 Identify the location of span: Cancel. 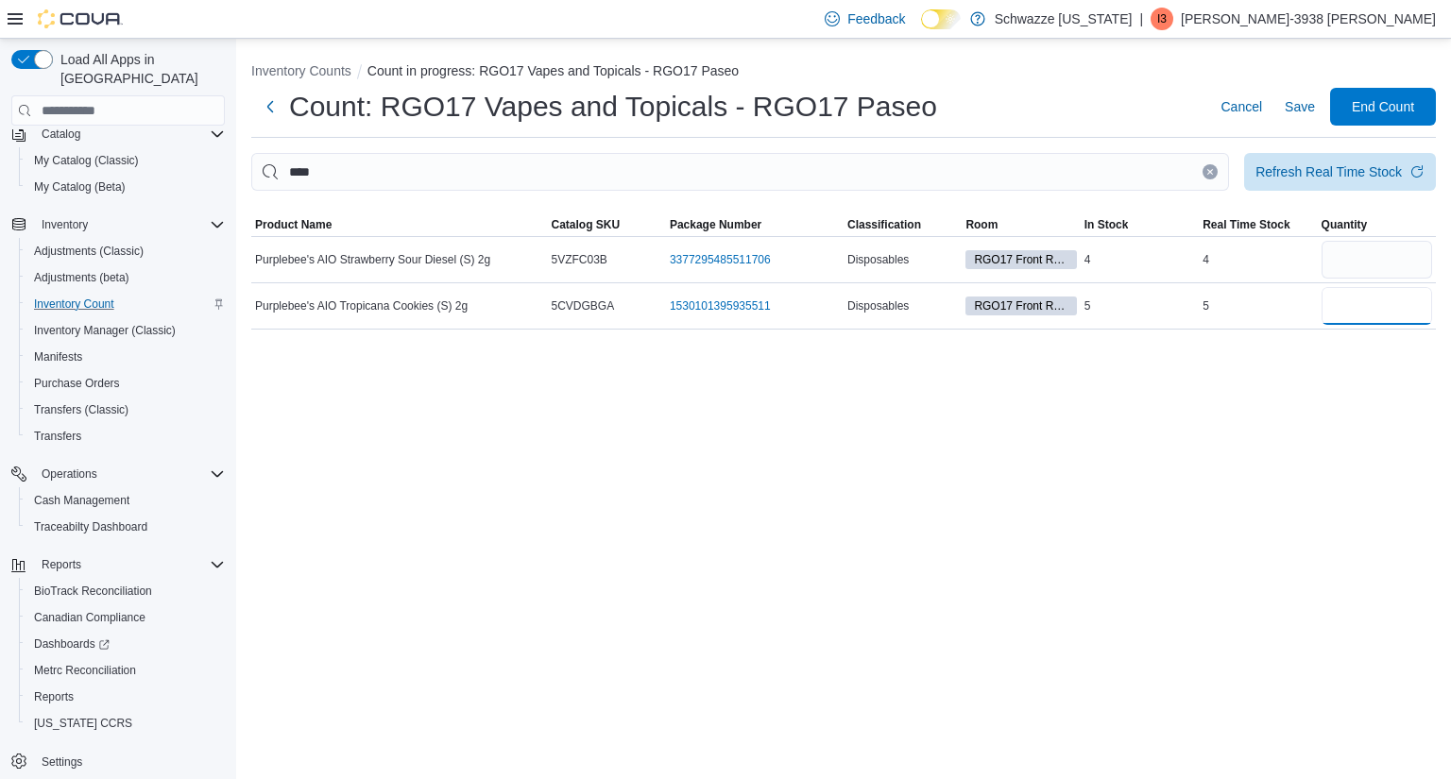
(1241, 107).